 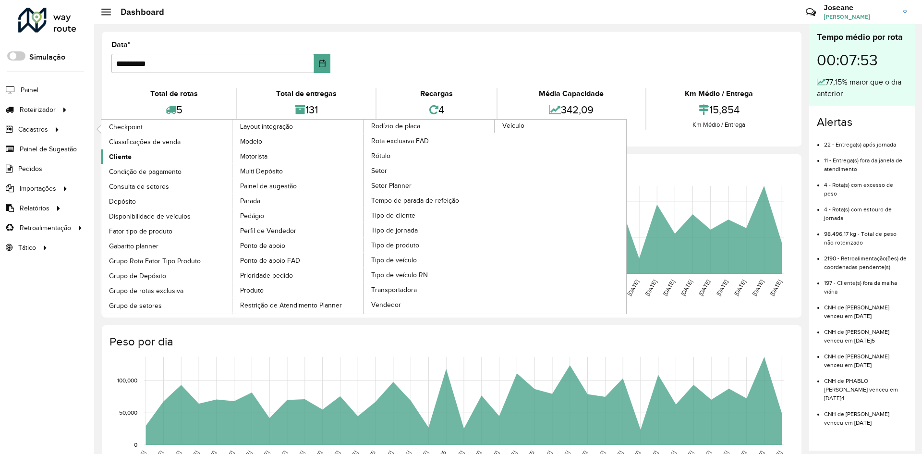 I want to click on h4: Peso por dia, so click(x=450, y=341).